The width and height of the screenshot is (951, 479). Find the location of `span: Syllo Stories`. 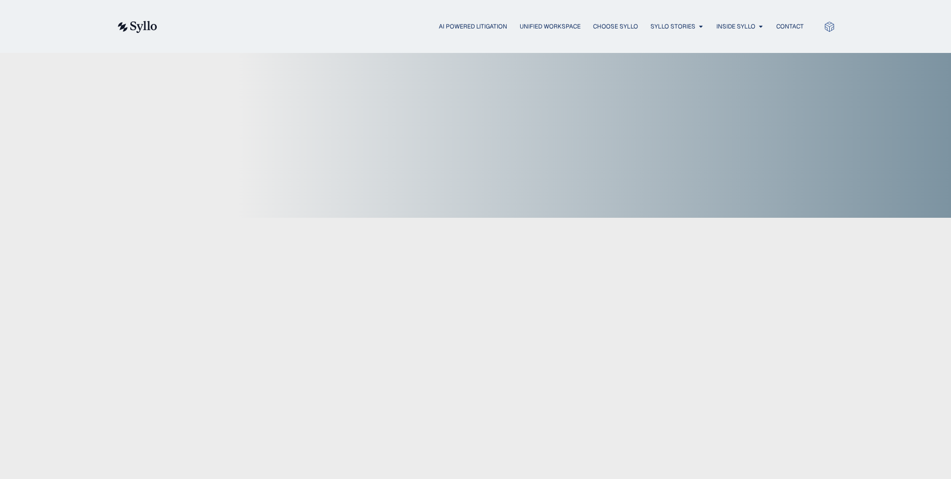

span: Syllo Stories is located at coordinates (673, 26).